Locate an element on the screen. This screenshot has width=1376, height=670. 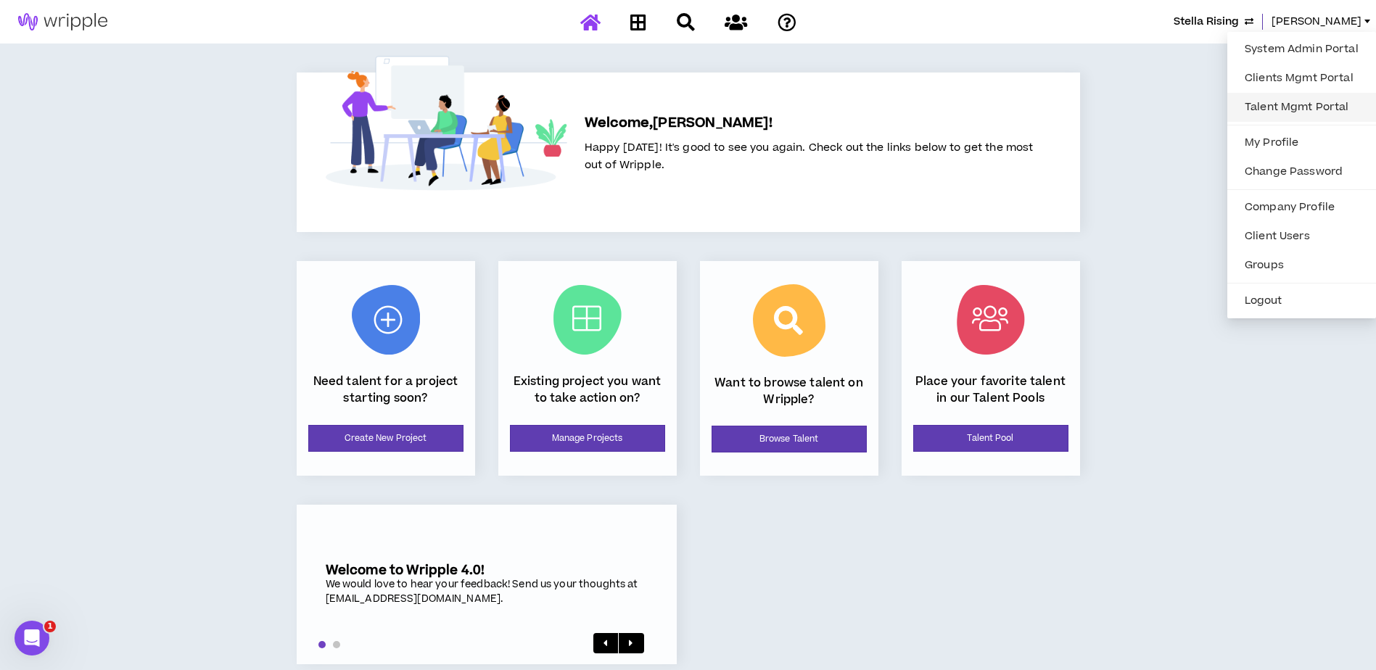
a: Manage Projects is located at coordinates (587, 438).